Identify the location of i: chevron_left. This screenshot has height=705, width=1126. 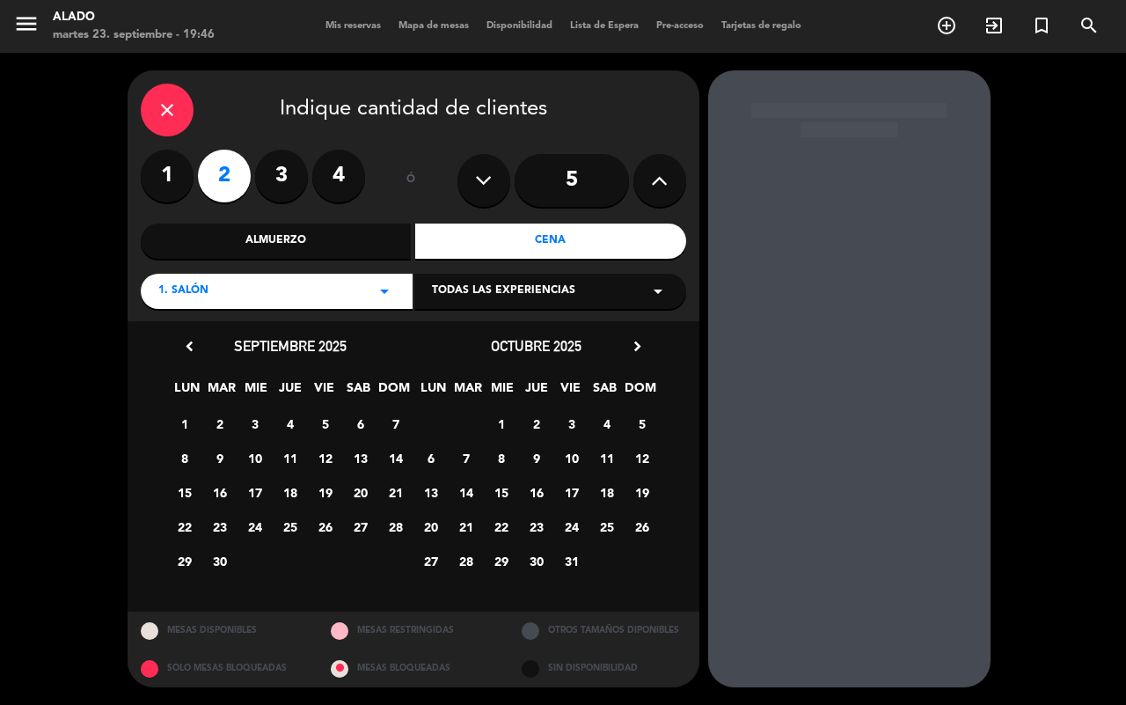
(189, 346).